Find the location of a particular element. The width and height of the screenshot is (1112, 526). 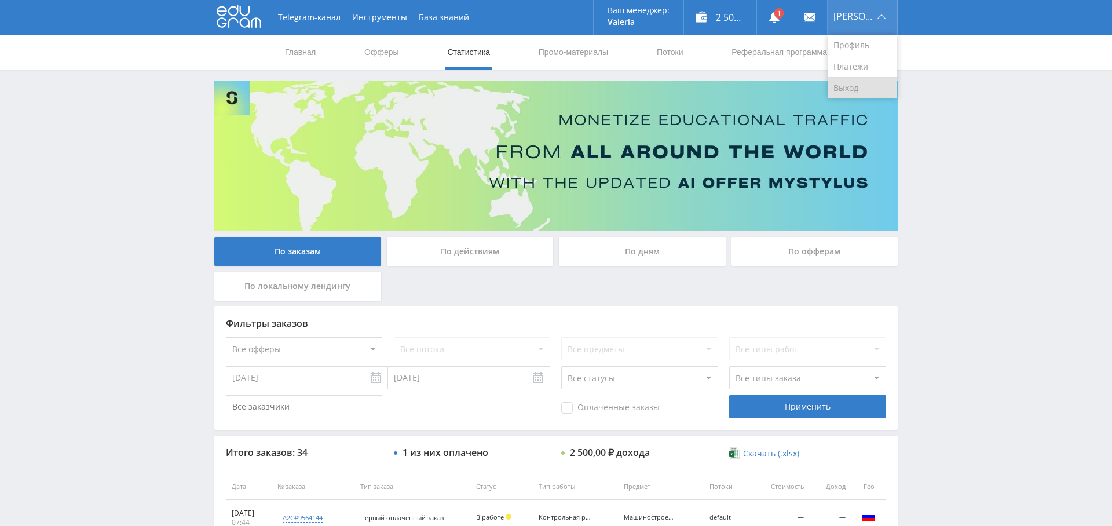

div: По локальному лендингу is located at coordinates (298, 286).